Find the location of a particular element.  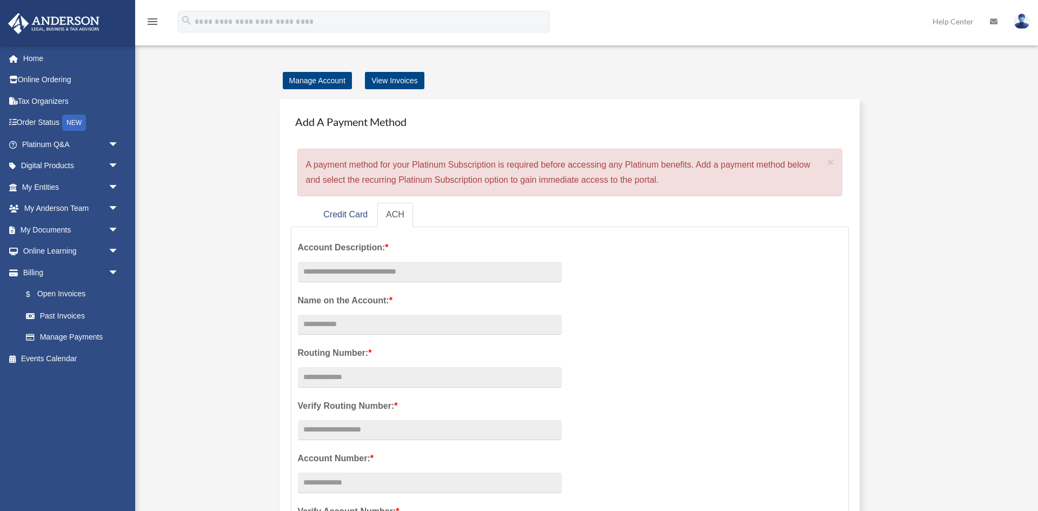

a: Credit Card is located at coordinates (345, 215).